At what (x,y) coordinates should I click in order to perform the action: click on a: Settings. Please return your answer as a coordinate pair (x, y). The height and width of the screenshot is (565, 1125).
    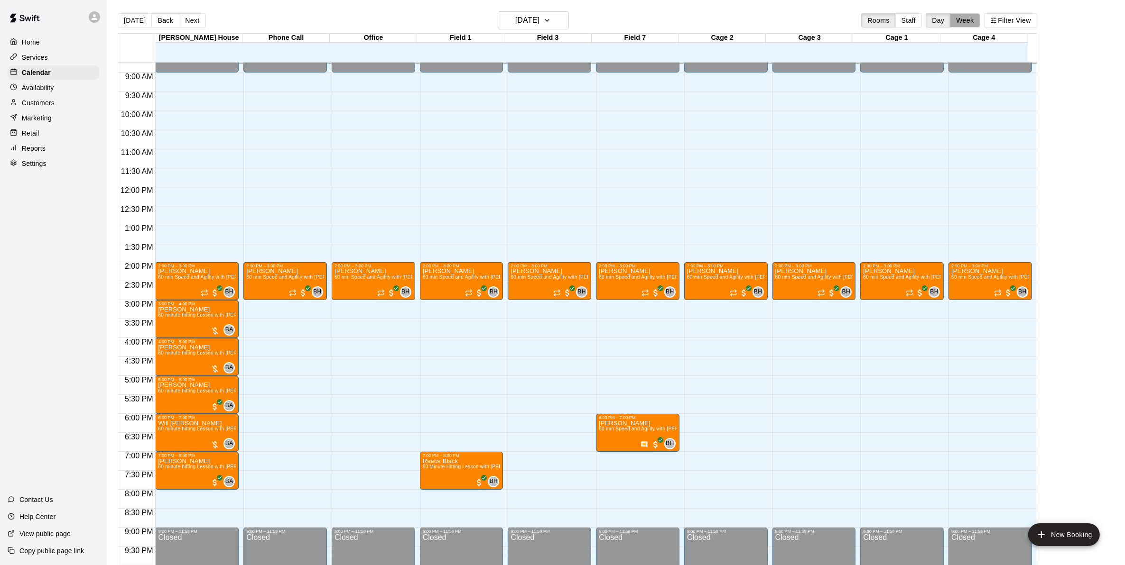
    Looking at the image, I should click on (53, 164).